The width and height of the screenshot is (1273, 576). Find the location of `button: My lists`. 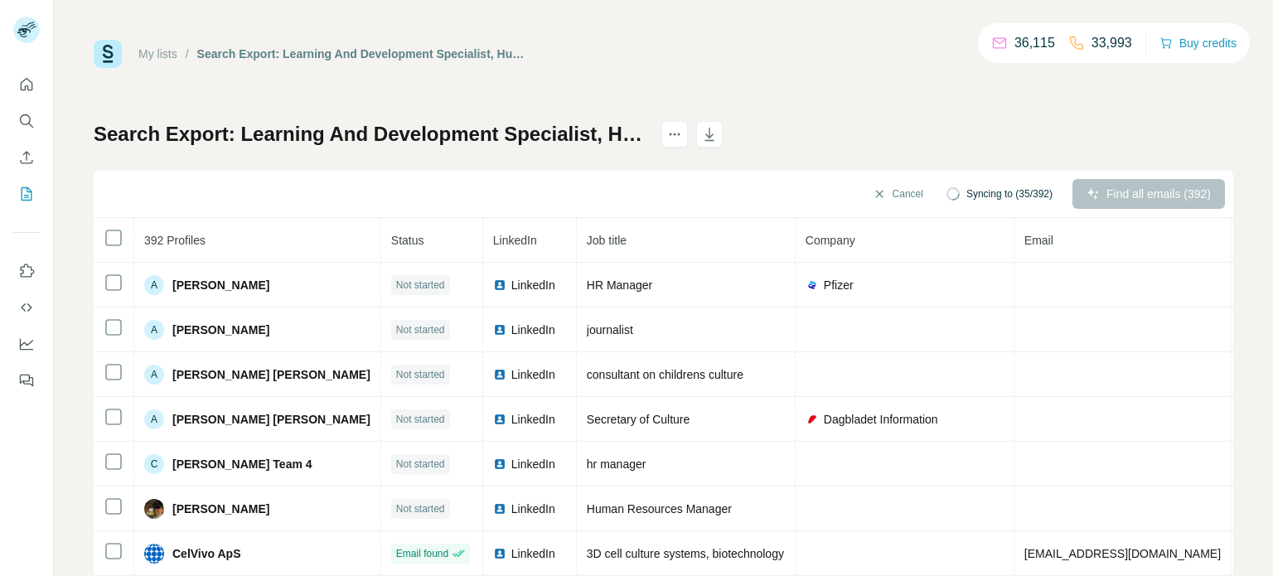

button: My lists is located at coordinates (27, 194).